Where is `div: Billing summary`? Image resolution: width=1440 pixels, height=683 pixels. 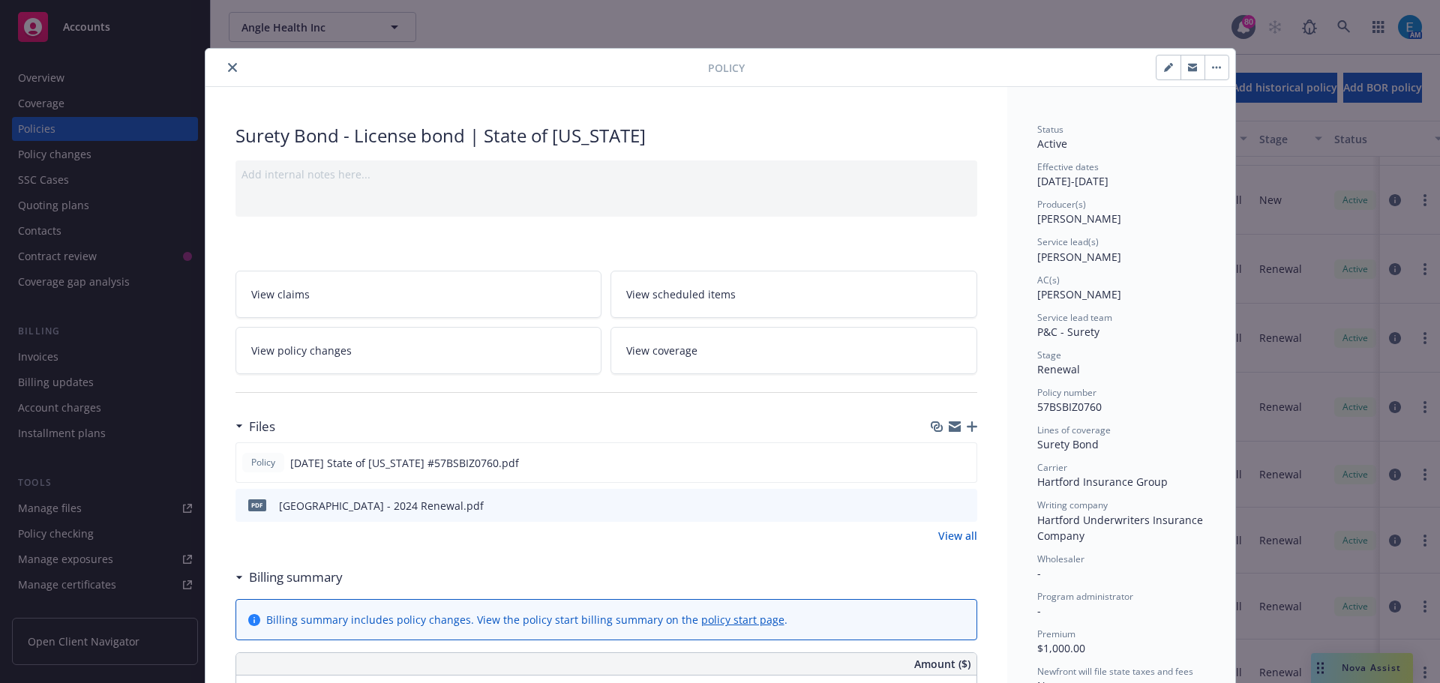
div: Billing summary is located at coordinates (289, 577).